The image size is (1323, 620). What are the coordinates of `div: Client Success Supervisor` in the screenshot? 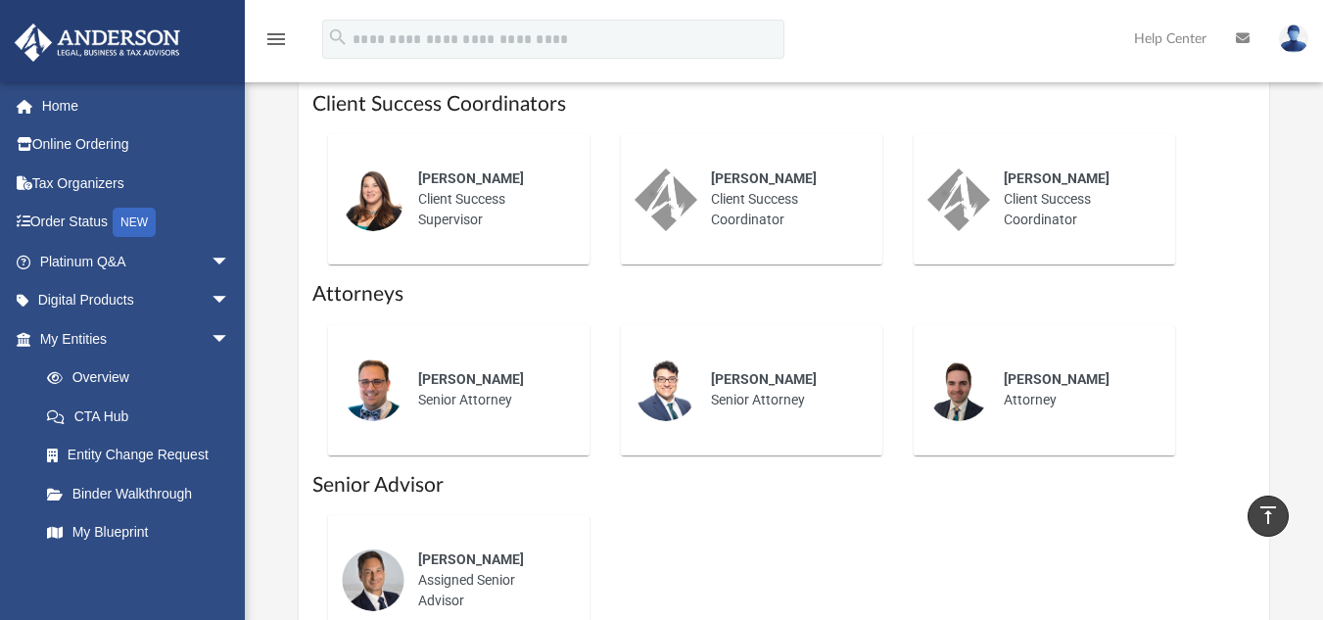 It's located at (490, 199).